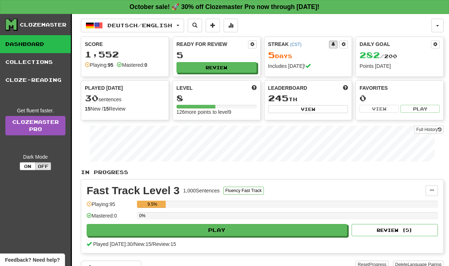 The height and width of the screenshot is (266, 449). I want to click on div: 1,000 Sentences, so click(201, 191).